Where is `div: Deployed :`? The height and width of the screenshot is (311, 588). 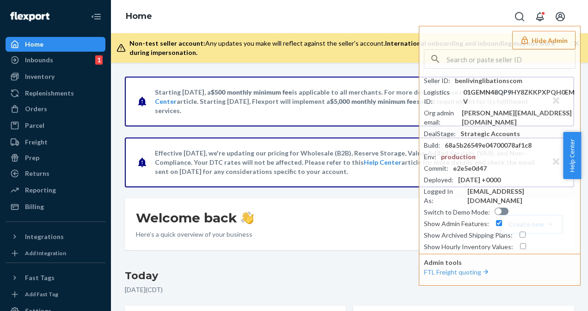
div: Deployed : is located at coordinates (439, 180).